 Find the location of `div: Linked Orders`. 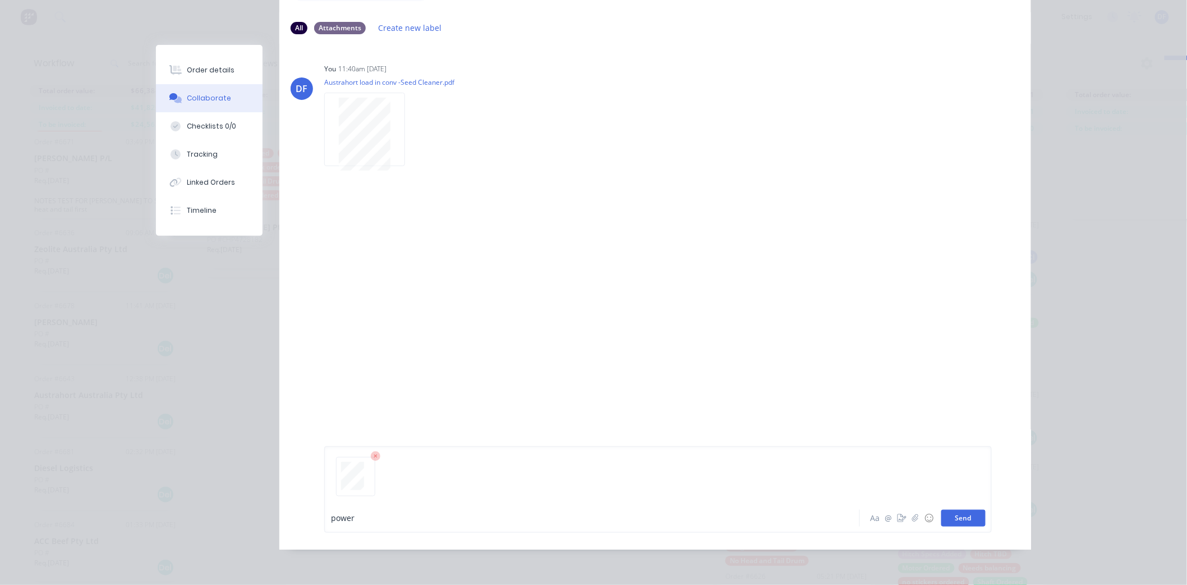

div: Linked Orders is located at coordinates (212, 182).